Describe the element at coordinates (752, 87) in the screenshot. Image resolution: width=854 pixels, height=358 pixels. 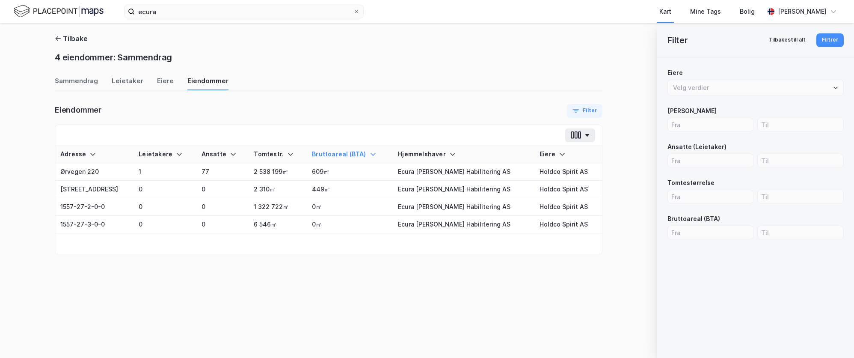
I see `input: Open` at that location.